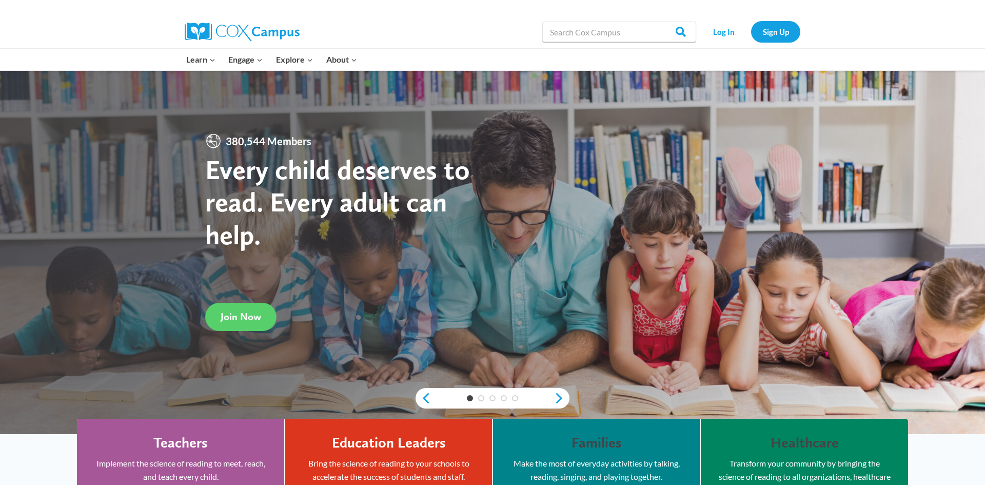 This screenshot has width=985, height=485. I want to click on nav: Primary Navigation, so click(271, 59).